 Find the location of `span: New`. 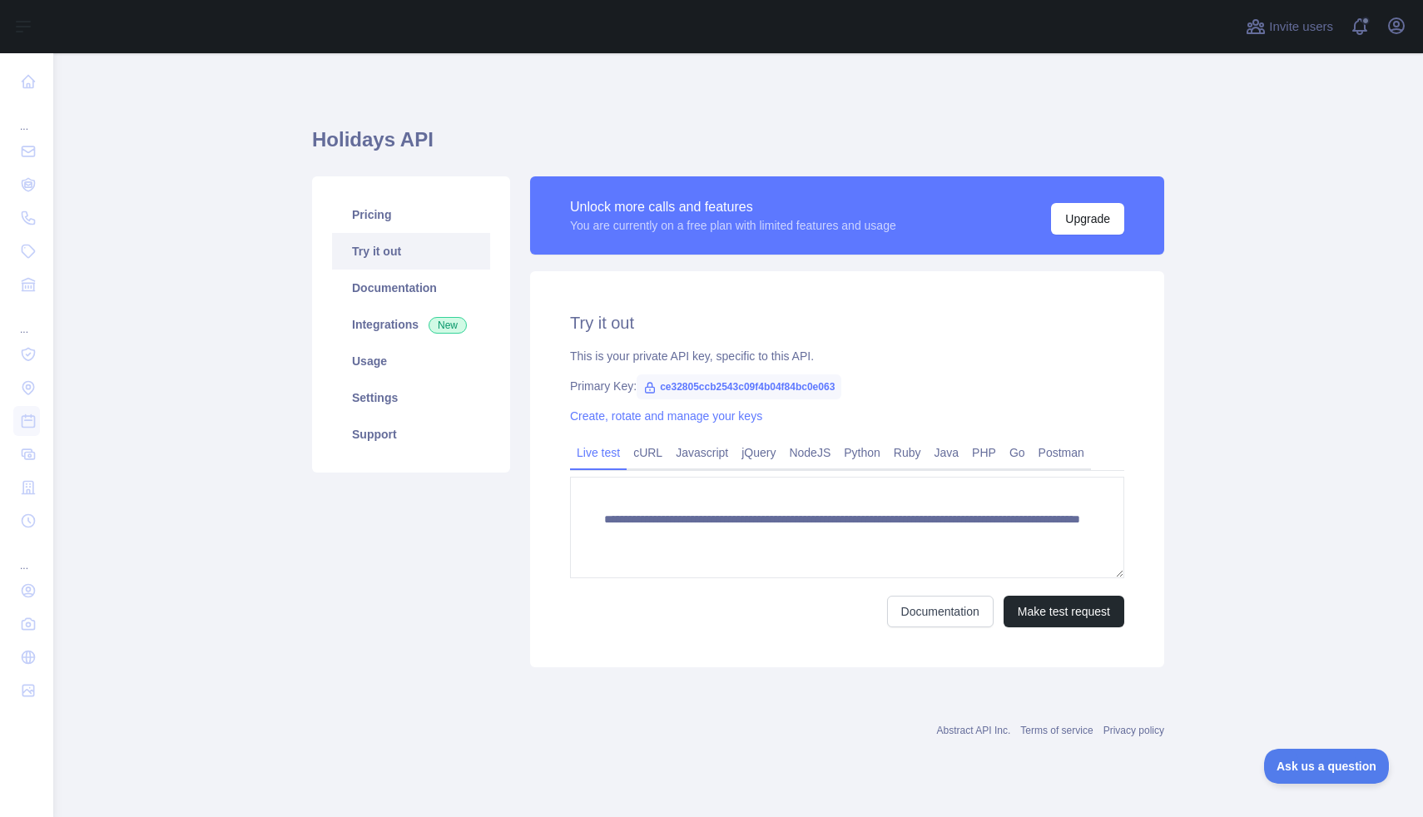

span: New is located at coordinates (448, 325).